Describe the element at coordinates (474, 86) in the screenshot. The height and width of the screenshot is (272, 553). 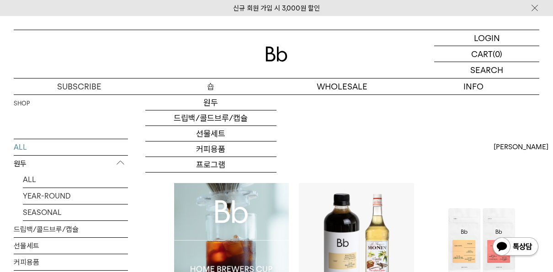
I see `p: INFO` at that location.